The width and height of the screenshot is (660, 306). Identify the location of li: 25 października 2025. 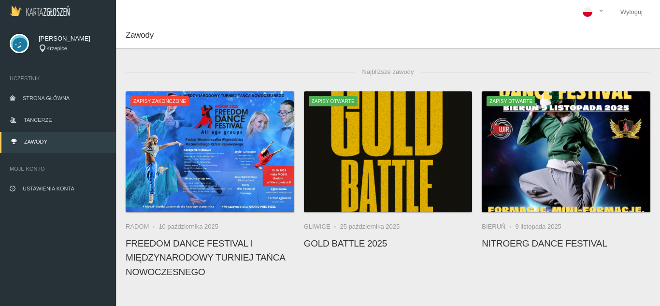
(370, 227).